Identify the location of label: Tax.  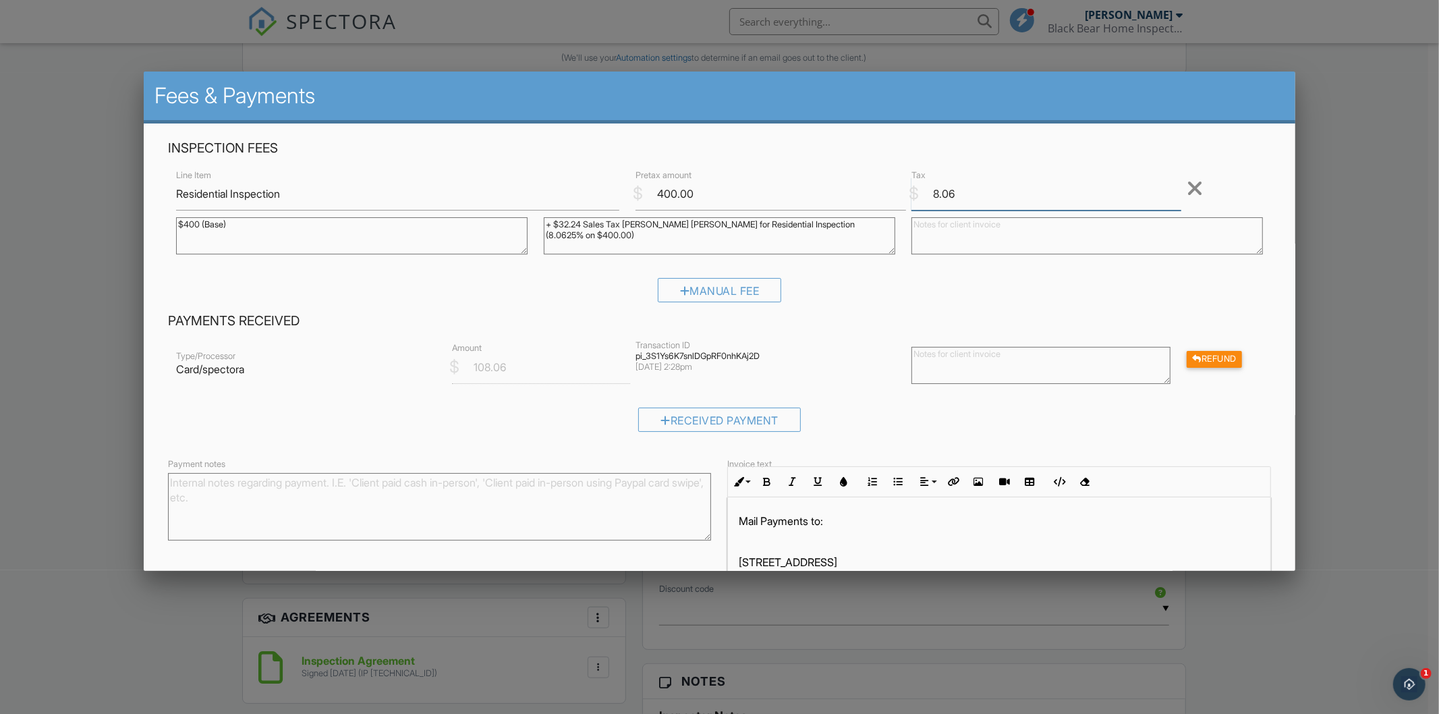
(918, 175).